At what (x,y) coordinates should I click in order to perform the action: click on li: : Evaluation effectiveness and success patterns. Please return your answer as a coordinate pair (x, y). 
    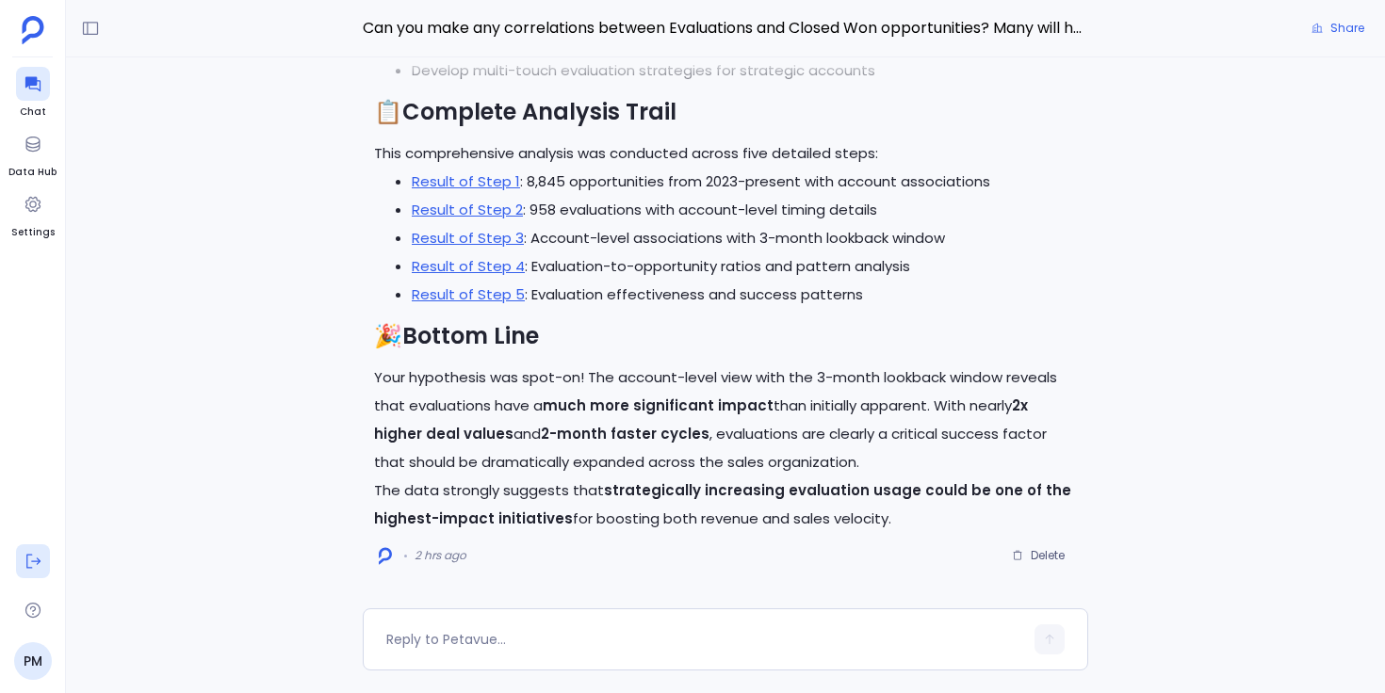
    Looking at the image, I should click on (744, 295).